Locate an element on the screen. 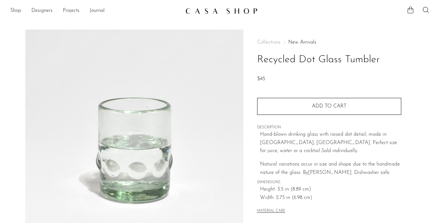 The image size is (440, 223). a: Projects is located at coordinates (71, 11).